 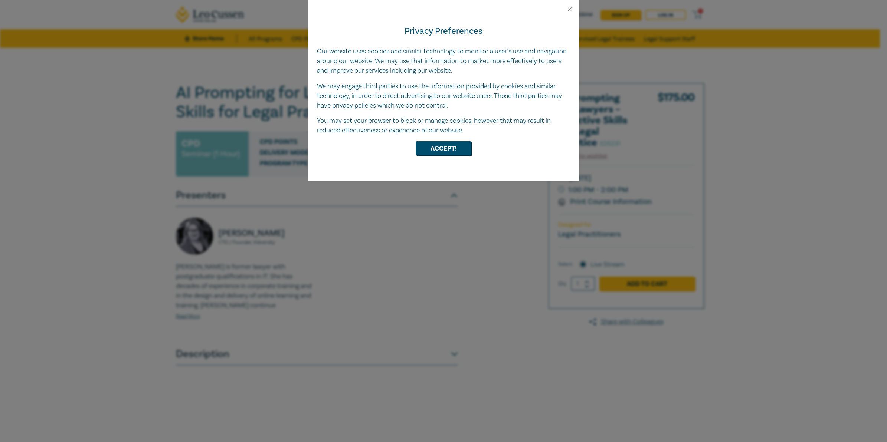 I want to click on p: You may set your browser to block or manage cookies, however that may result in reduced effective..., so click(x=443, y=126).